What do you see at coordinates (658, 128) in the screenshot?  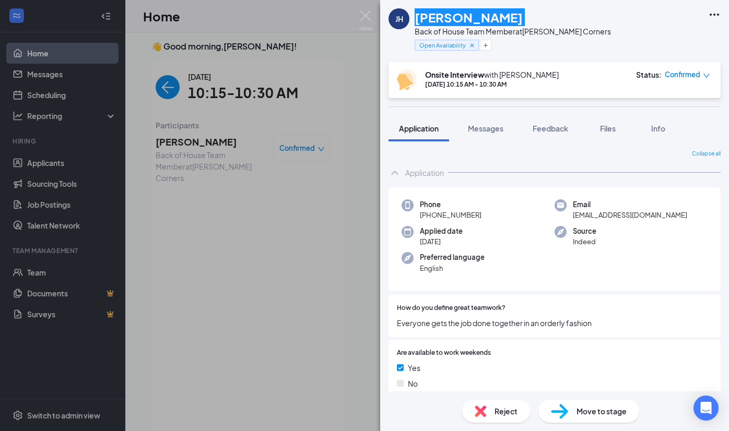 I see `span: Info` at bounding box center [658, 128].